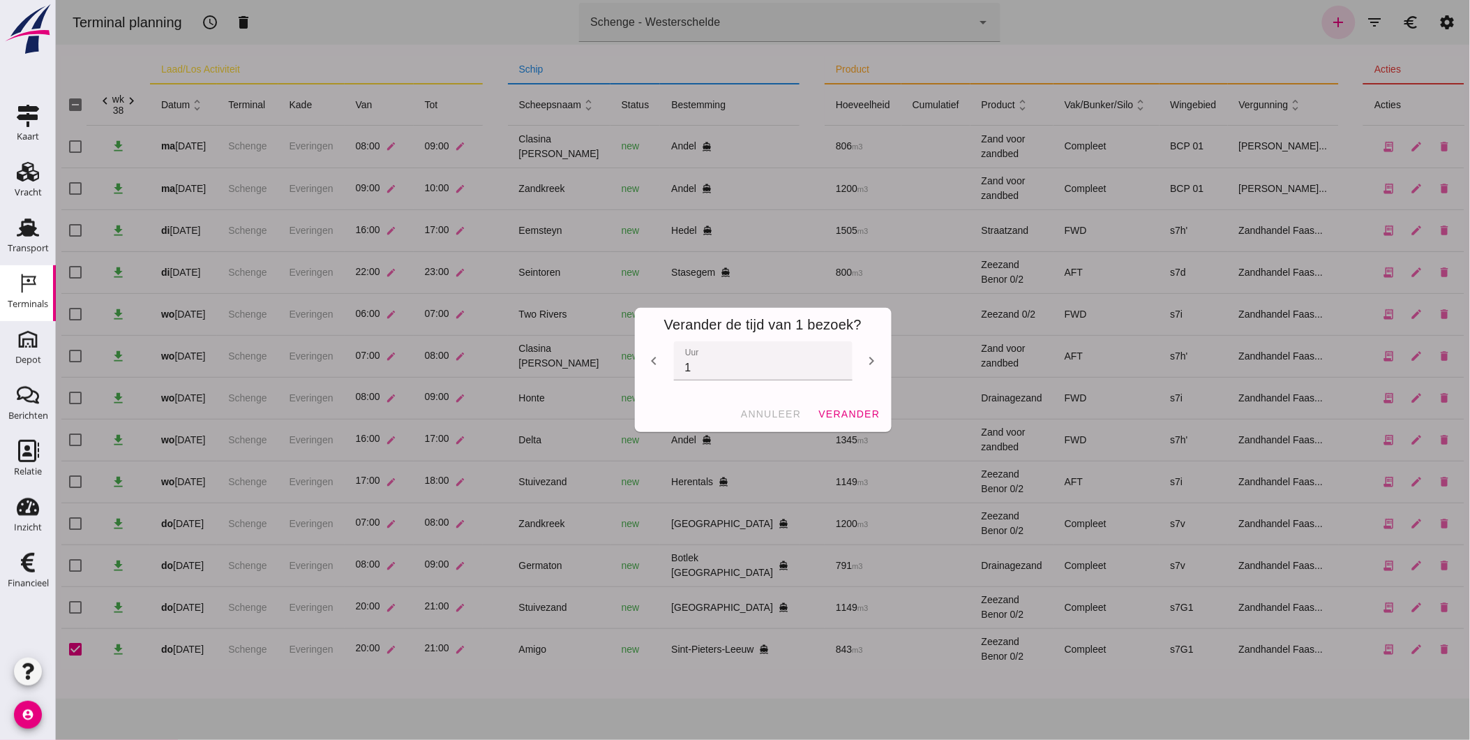  I want to click on i: account_circle, so click(28, 714).